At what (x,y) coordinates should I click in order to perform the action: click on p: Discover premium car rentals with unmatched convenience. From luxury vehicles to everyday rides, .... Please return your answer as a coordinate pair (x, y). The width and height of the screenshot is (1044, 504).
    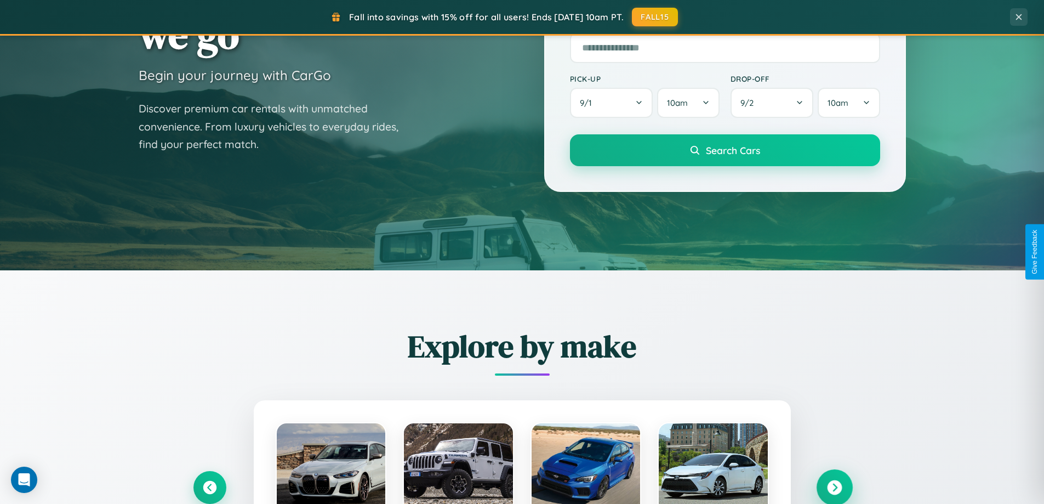
    Looking at the image, I should click on (276, 127).